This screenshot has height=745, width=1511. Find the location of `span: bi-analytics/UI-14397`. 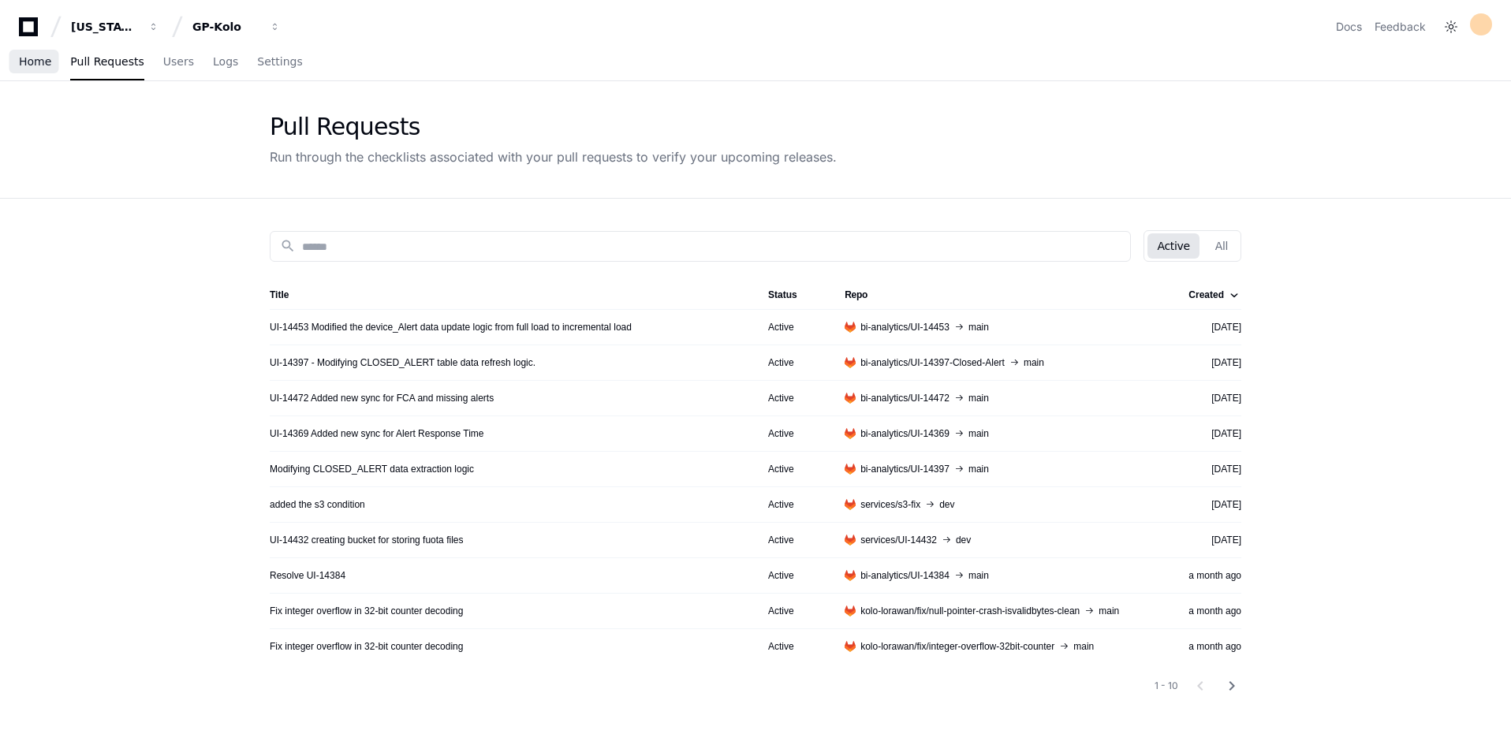

span: bi-analytics/UI-14397 is located at coordinates (905, 469).